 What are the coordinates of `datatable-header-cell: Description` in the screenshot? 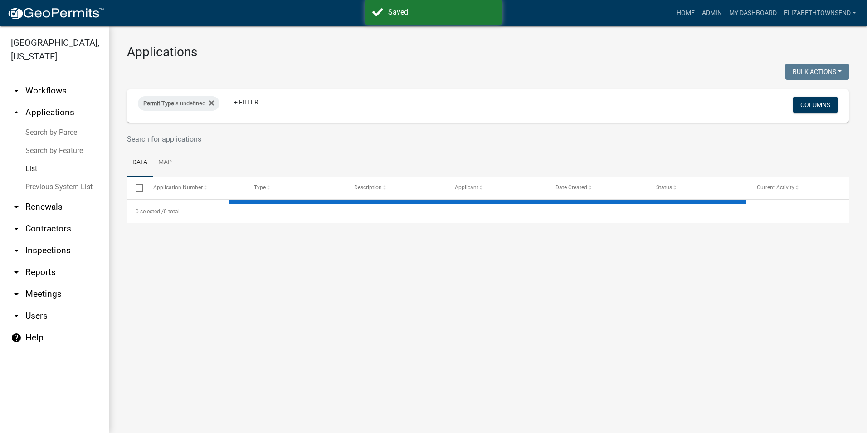 It's located at (396, 188).